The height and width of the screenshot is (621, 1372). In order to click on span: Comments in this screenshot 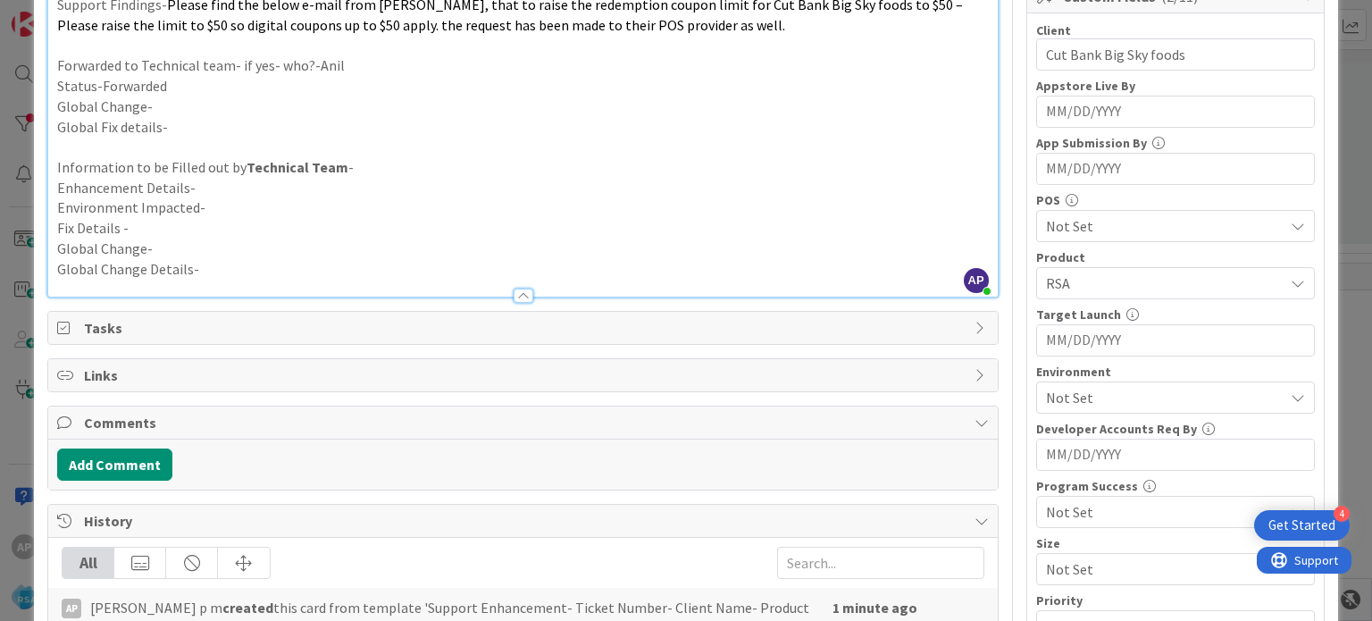, I will do `click(524, 422)`.